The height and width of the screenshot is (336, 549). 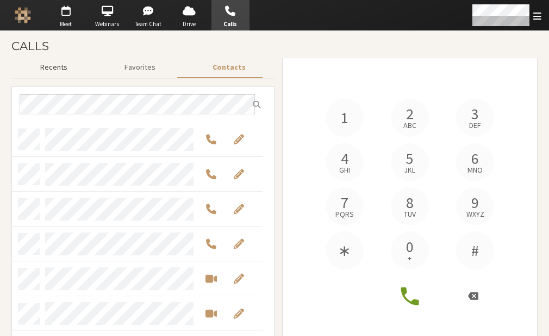 What do you see at coordinates (410, 250) in the screenshot?
I see `button: 0+` at bounding box center [410, 250].